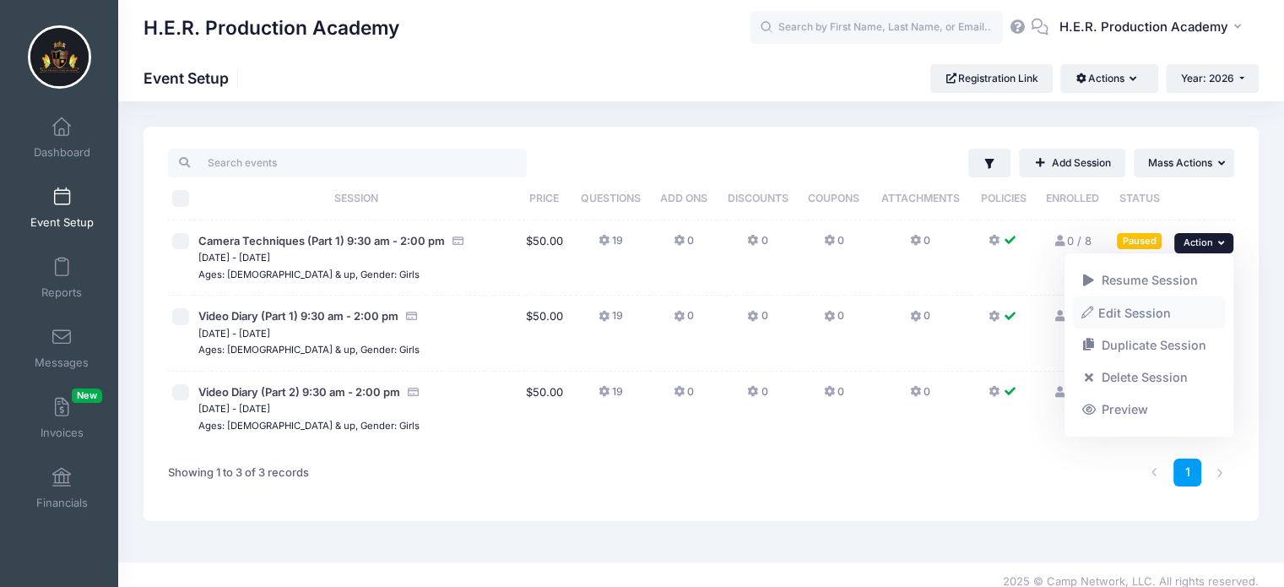 The image size is (1284, 587). Describe the element at coordinates (611, 198) in the screenshot. I see `th: Questions` at that location.